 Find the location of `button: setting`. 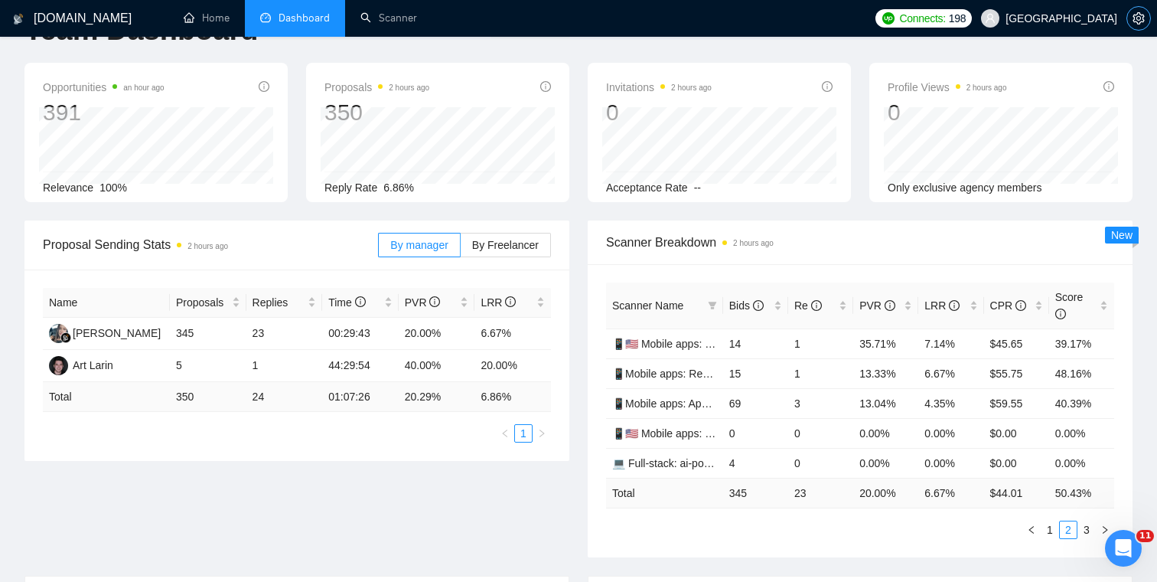

button: setting is located at coordinates (1139, 18).